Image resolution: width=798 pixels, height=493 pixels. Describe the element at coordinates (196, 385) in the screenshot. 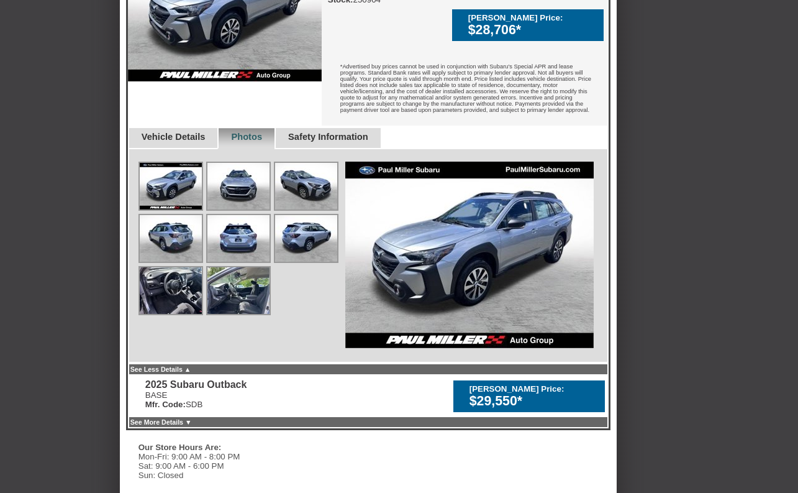

I see `div: 2025 Subaru Outback` at that location.